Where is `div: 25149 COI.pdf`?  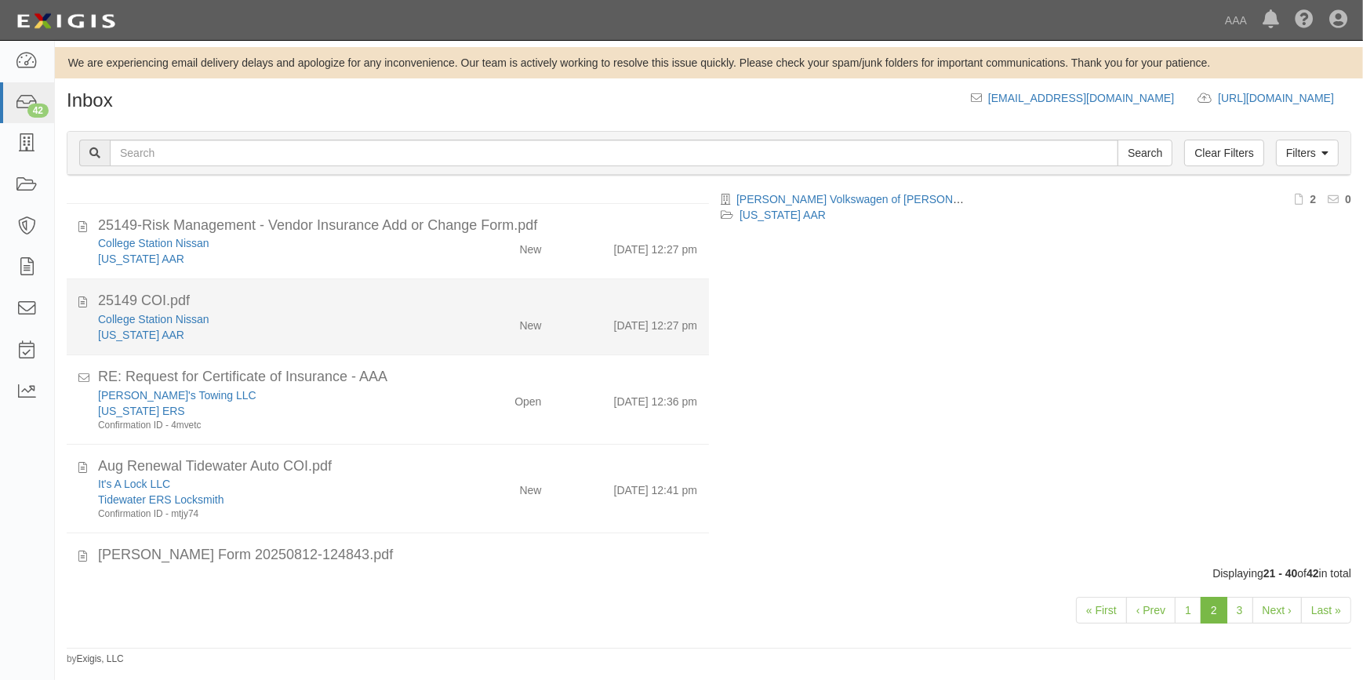 div: 25149 COI.pdf is located at coordinates (398, 301).